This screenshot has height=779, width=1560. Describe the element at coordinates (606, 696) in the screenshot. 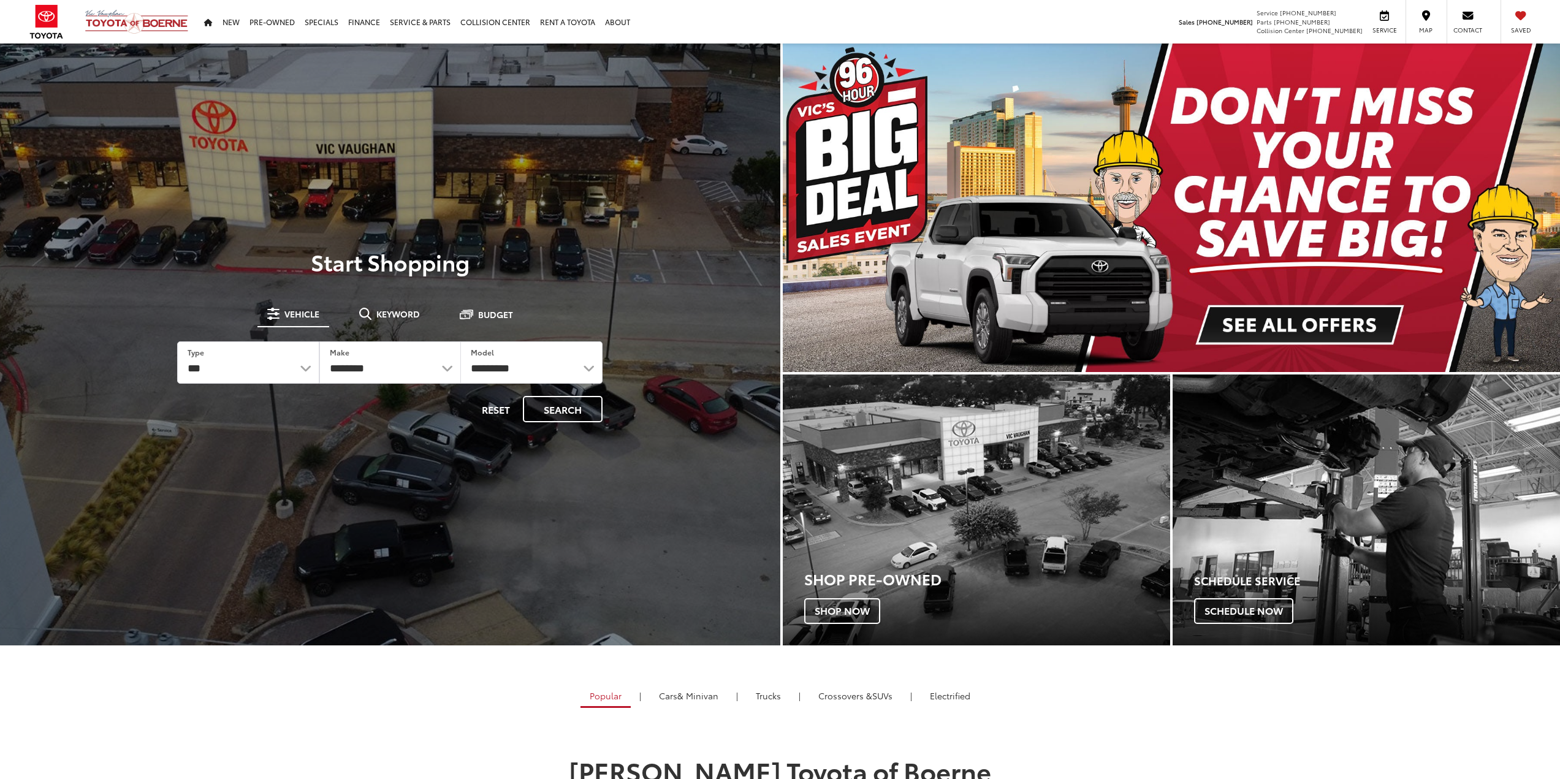

I see `a: Popular` at that location.